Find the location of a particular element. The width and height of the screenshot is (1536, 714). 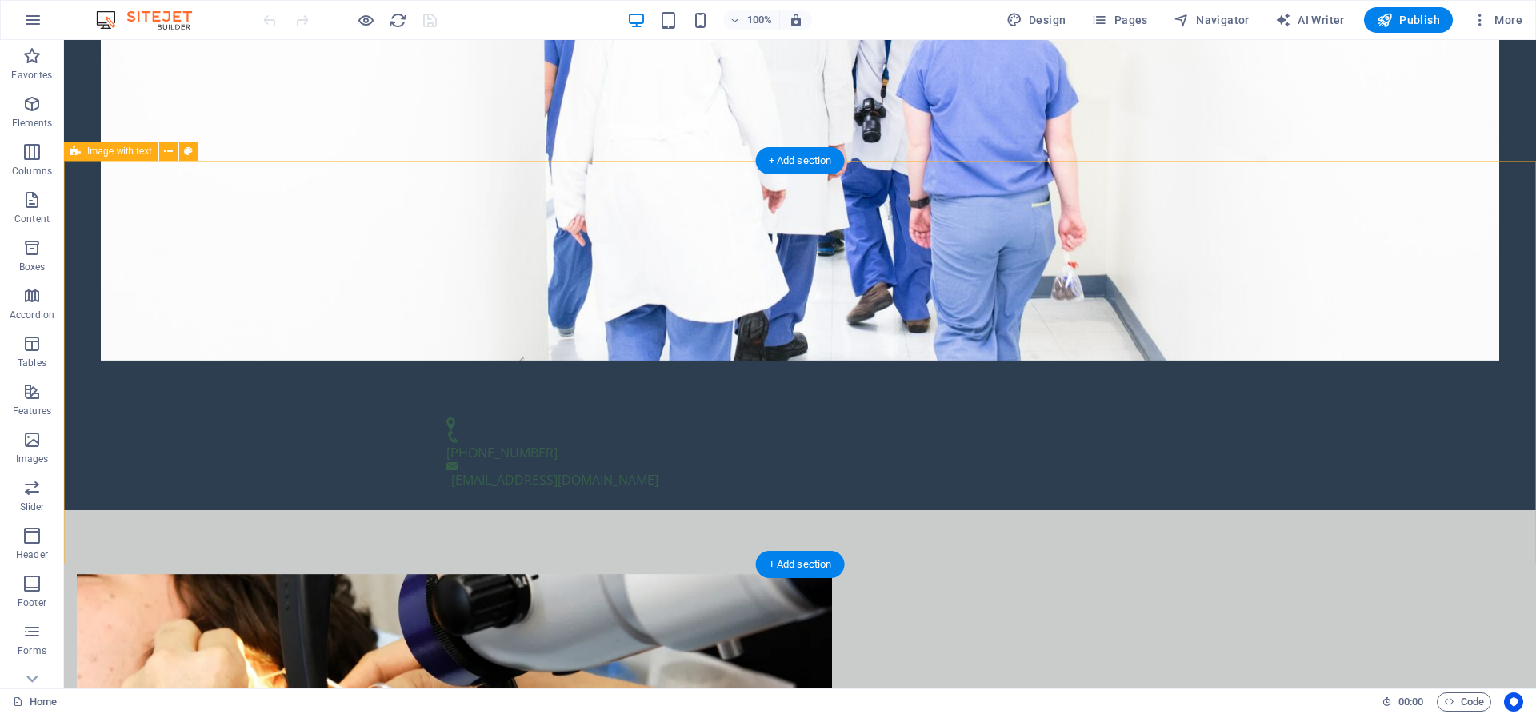

span: Navigator is located at coordinates (1211, 20).